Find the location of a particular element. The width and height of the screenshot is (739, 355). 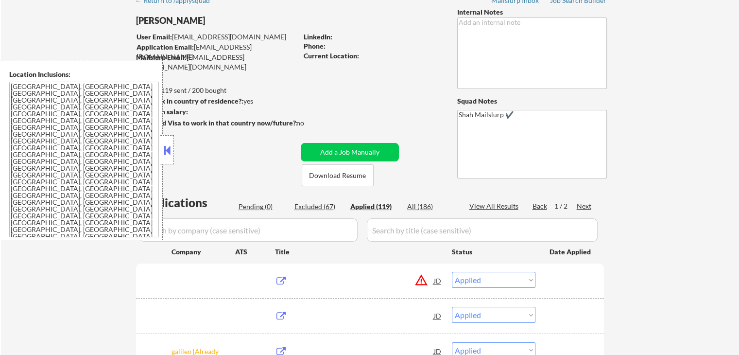

div: Applications is located at coordinates (187, 203).